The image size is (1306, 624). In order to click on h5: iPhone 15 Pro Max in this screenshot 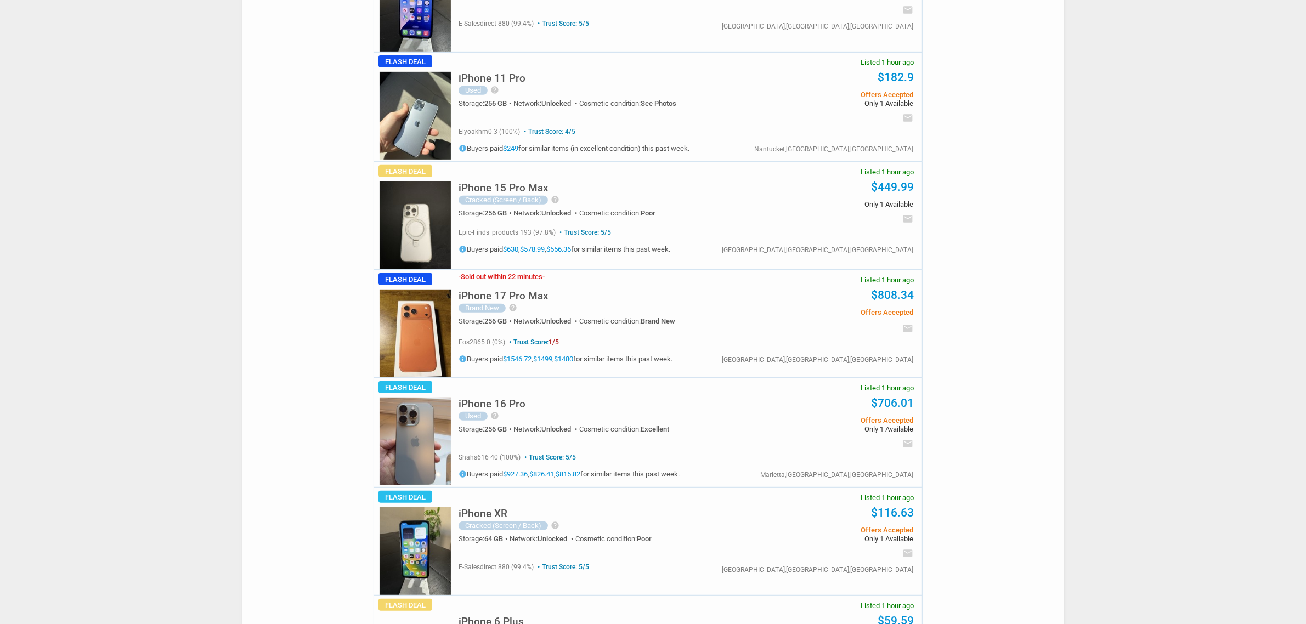, I will do `click(504, 188)`.